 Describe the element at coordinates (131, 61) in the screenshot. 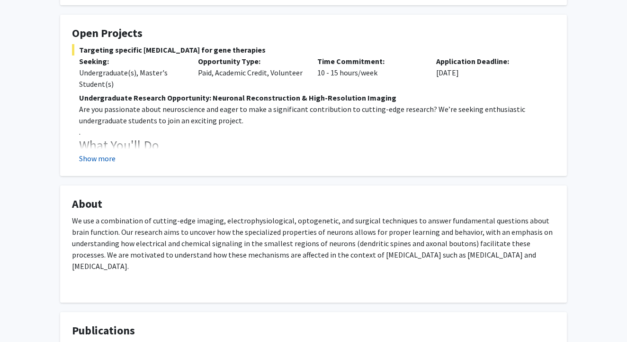

I see `p: Seeking:` at that location.